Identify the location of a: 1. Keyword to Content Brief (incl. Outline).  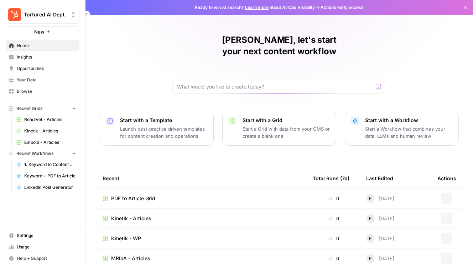
(46, 164).